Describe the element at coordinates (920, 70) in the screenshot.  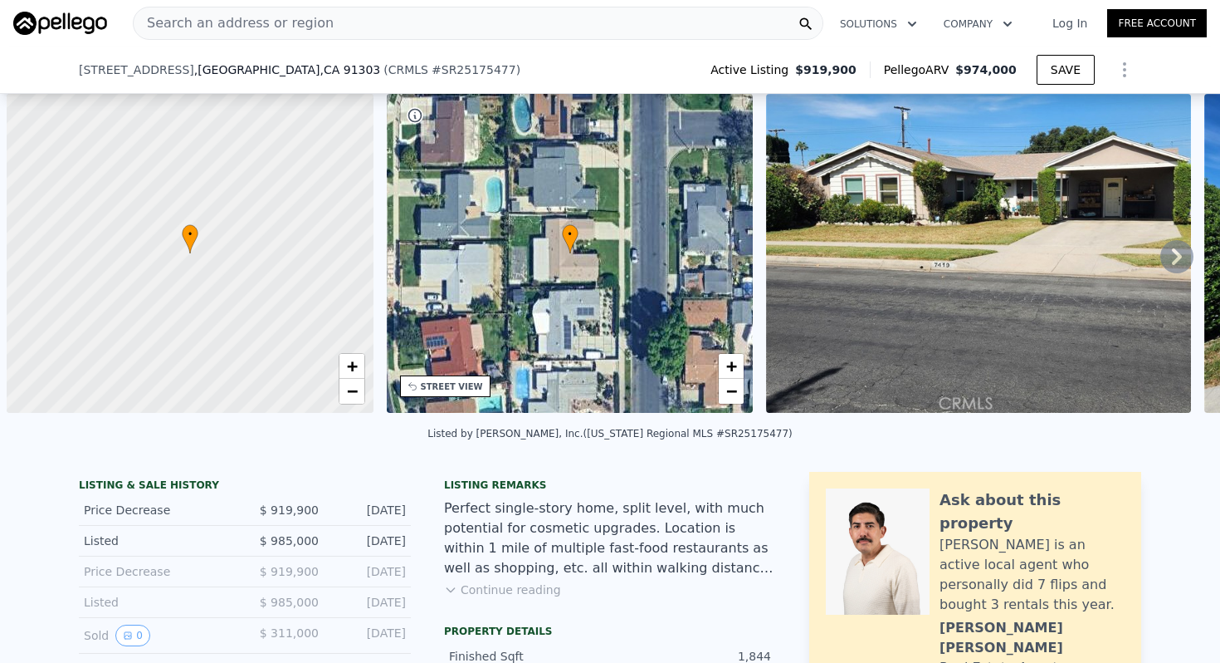
I see `span: Pellego ARV` at that location.